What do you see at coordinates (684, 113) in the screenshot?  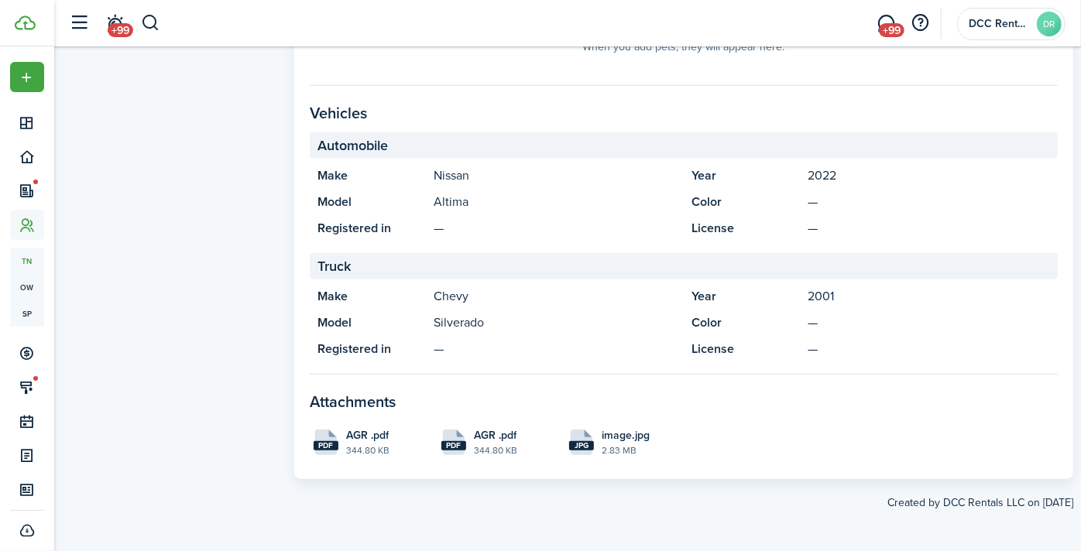 I see `panel-main-section-title: Vehicles` at bounding box center [684, 113].